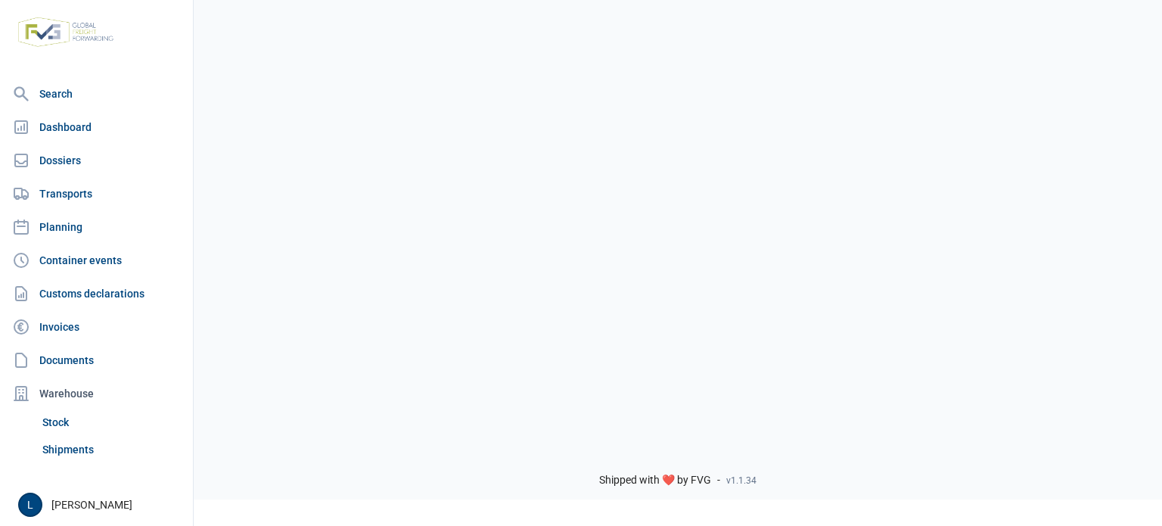 The height and width of the screenshot is (526, 1162). I want to click on button: L, so click(30, 505).